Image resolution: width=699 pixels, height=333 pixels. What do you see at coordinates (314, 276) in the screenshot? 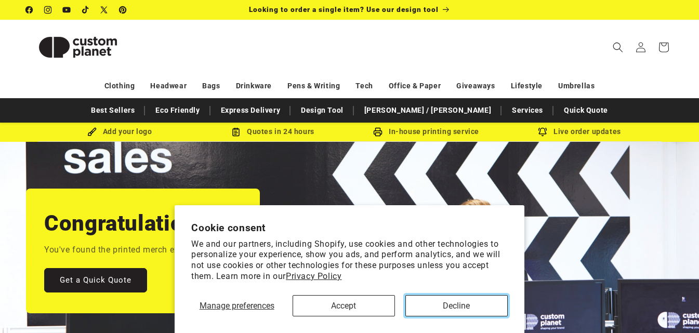
I see `a: Privacy Policy` at bounding box center [314, 276].